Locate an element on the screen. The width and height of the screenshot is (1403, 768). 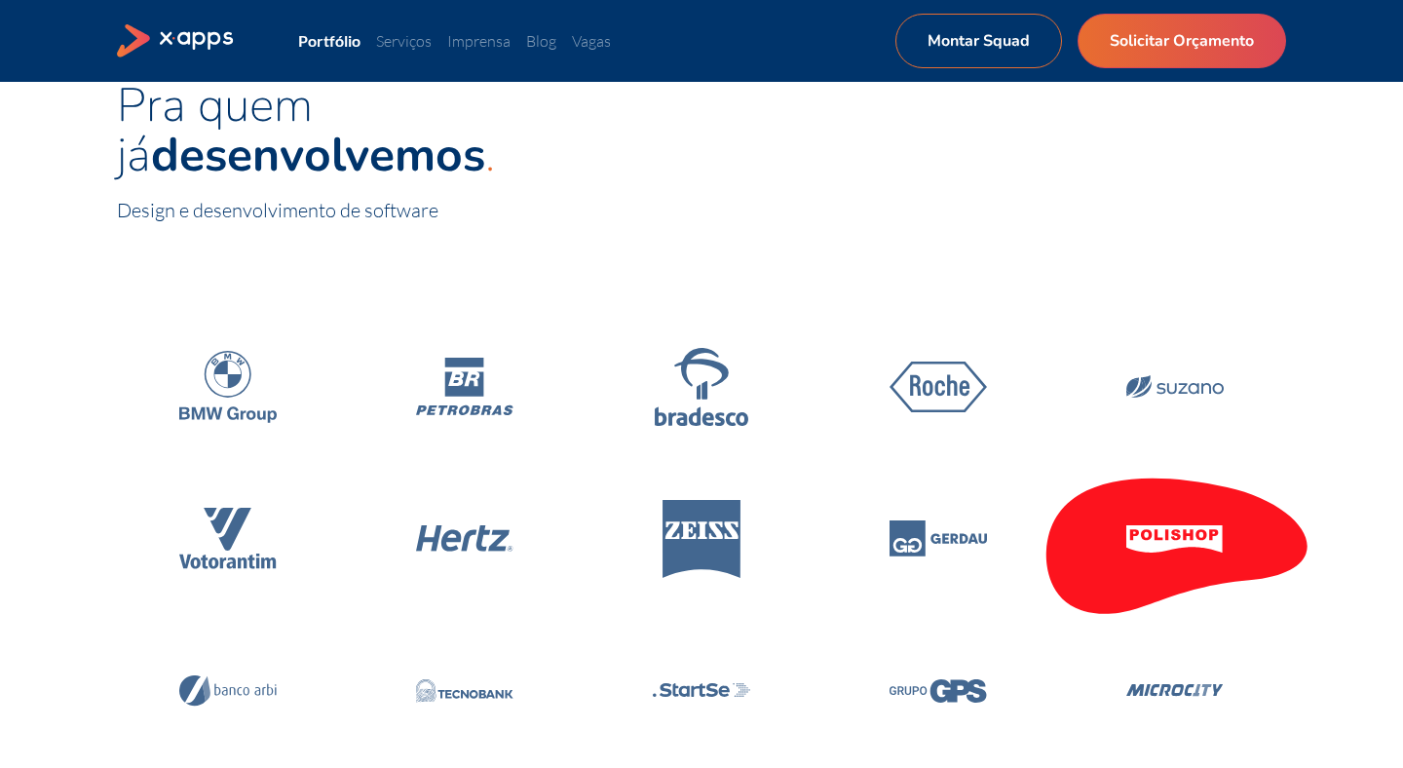
a: Portfólio is located at coordinates (329, 40).